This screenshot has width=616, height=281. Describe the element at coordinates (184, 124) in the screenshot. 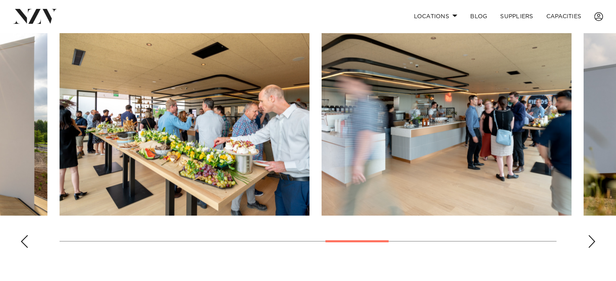

I see `swiper-slide: 9 / 15` at that location.